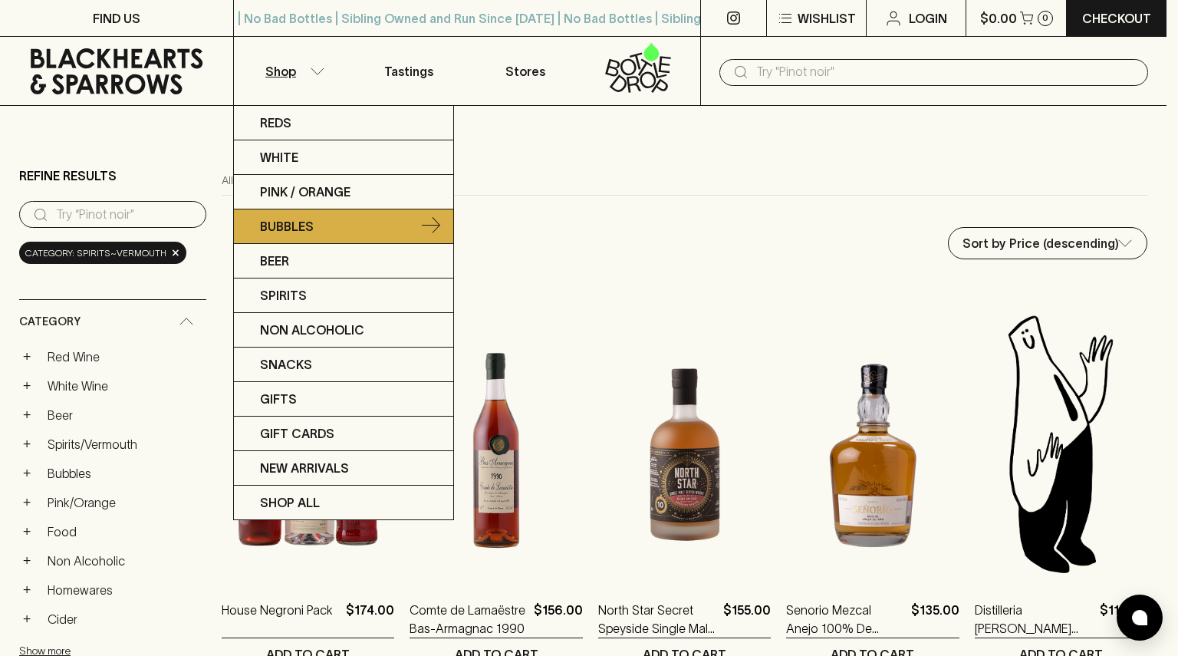  What do you see at coordinates (344, 468) in the screenshot?
I see `a: New Arrivals` at bounding box center [344, 468].